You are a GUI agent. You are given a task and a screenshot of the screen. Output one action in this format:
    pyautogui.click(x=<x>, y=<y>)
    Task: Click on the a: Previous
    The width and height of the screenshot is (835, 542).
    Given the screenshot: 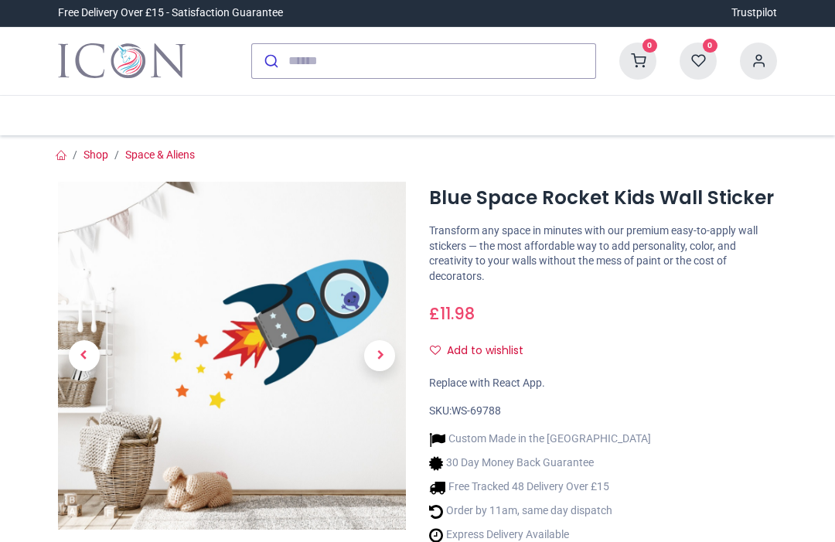 What is the action you would take?
    pyautogui.click(x=84, y=355)
    